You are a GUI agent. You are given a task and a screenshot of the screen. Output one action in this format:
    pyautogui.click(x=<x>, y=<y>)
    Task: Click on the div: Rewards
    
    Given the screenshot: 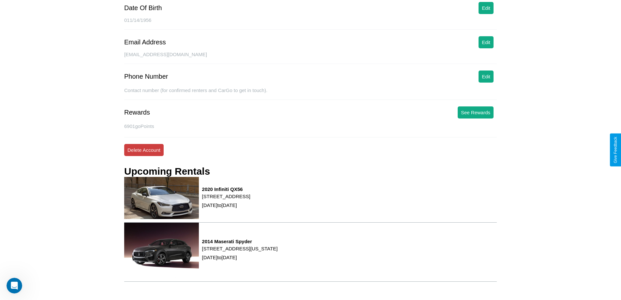 What is the action you would take?
    pyautogui.click(x=137, y=112)
    